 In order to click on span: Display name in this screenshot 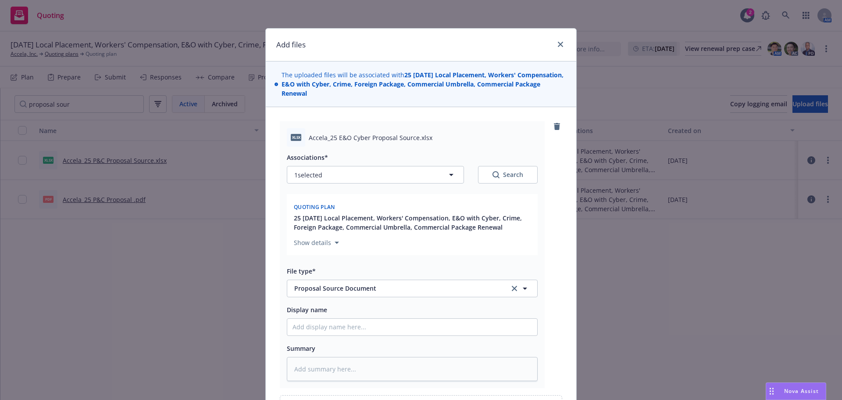, I will do `click(307, 309)`.